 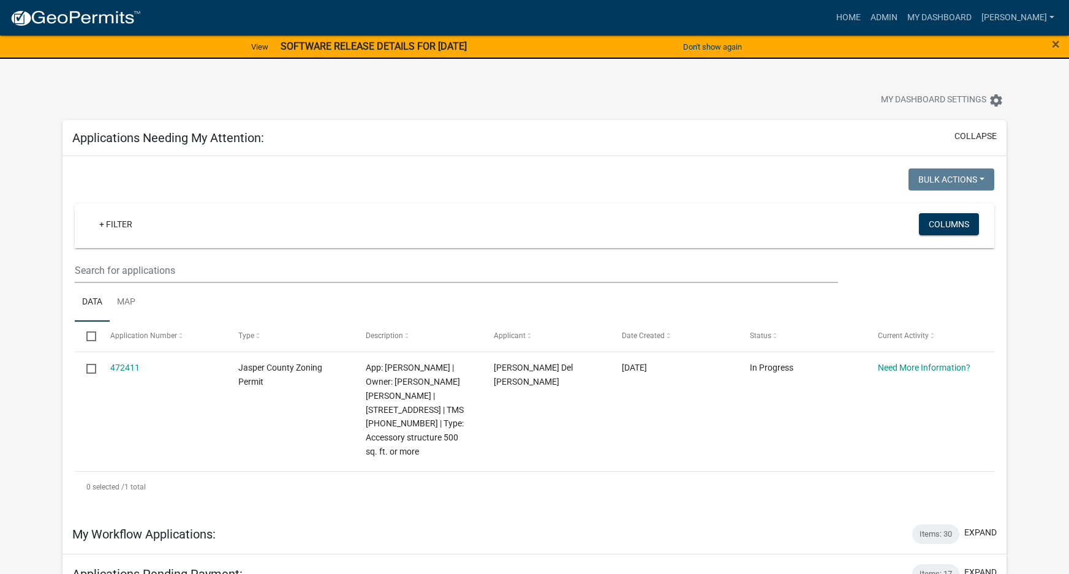 I want to click on button: My Dashboard Settingssettings, so click(x=942, y=100).